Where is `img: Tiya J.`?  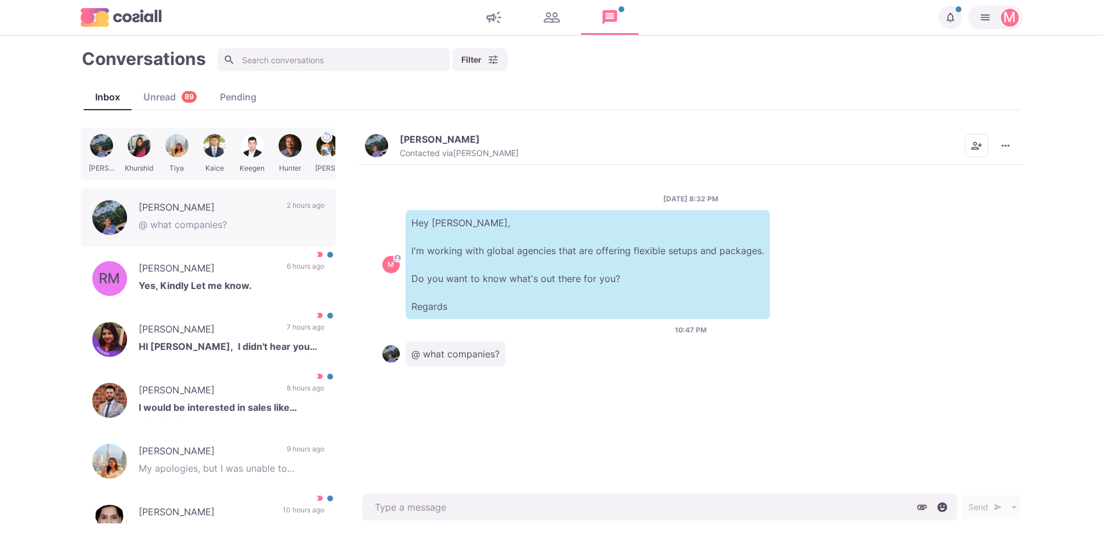 img: Tiya J. is located at coordinates (110, 461).